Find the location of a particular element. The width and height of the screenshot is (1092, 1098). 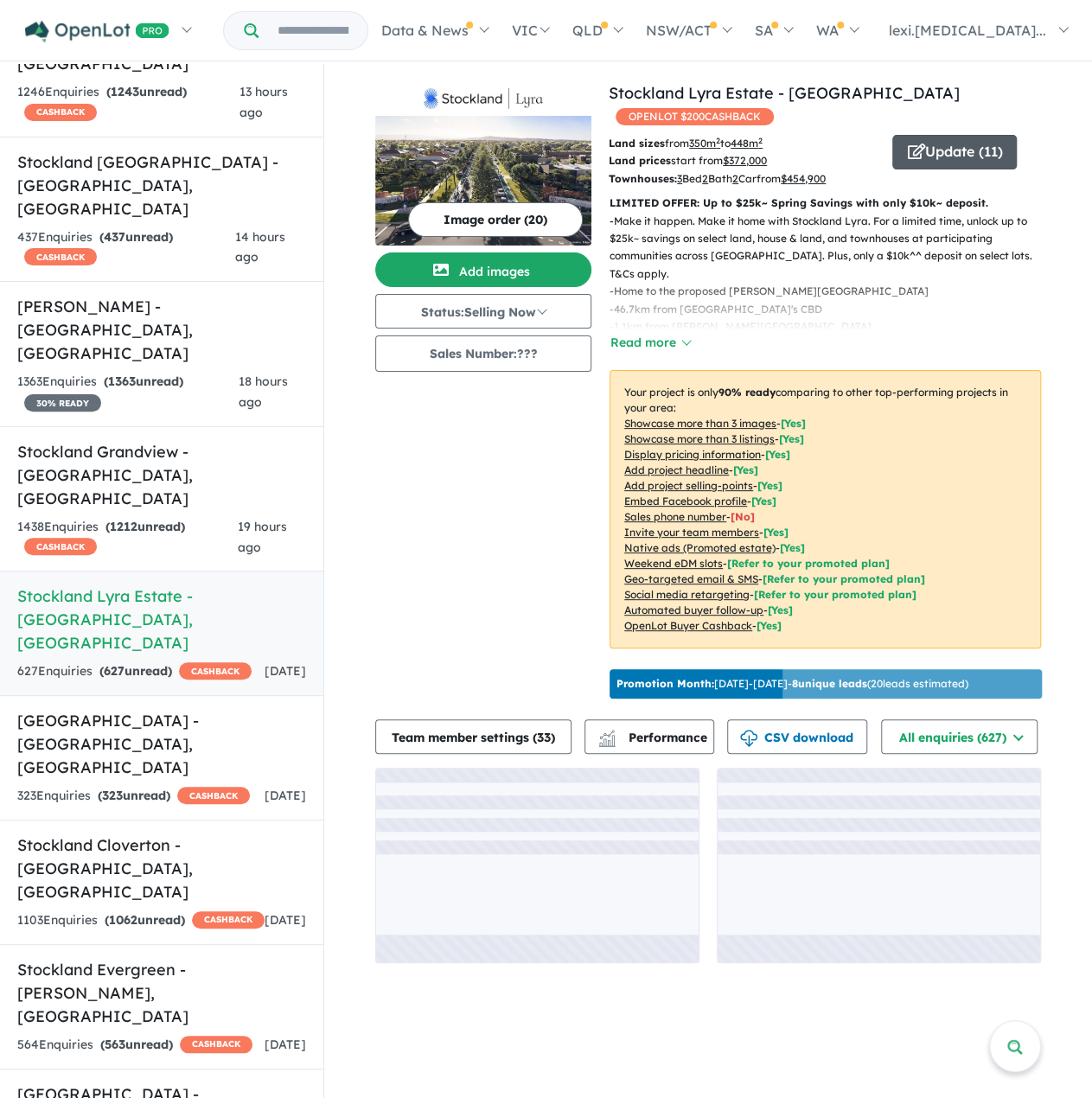

img: Stockland Lyra Estate - Beveridge Logo is located at coordinates (483, 99).